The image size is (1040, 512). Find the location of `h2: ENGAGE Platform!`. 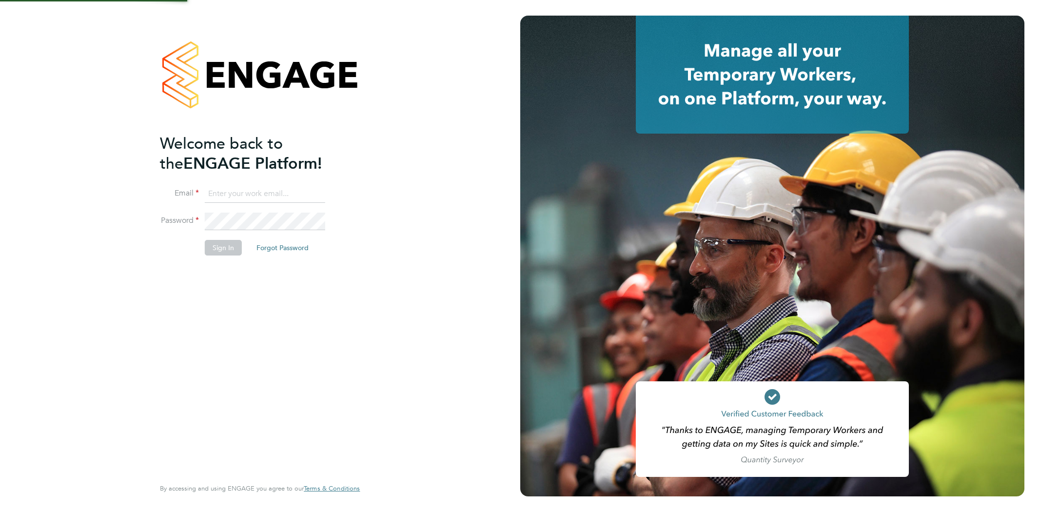

h2: ENGAGE Platform! is located at coordinates (255, 154).